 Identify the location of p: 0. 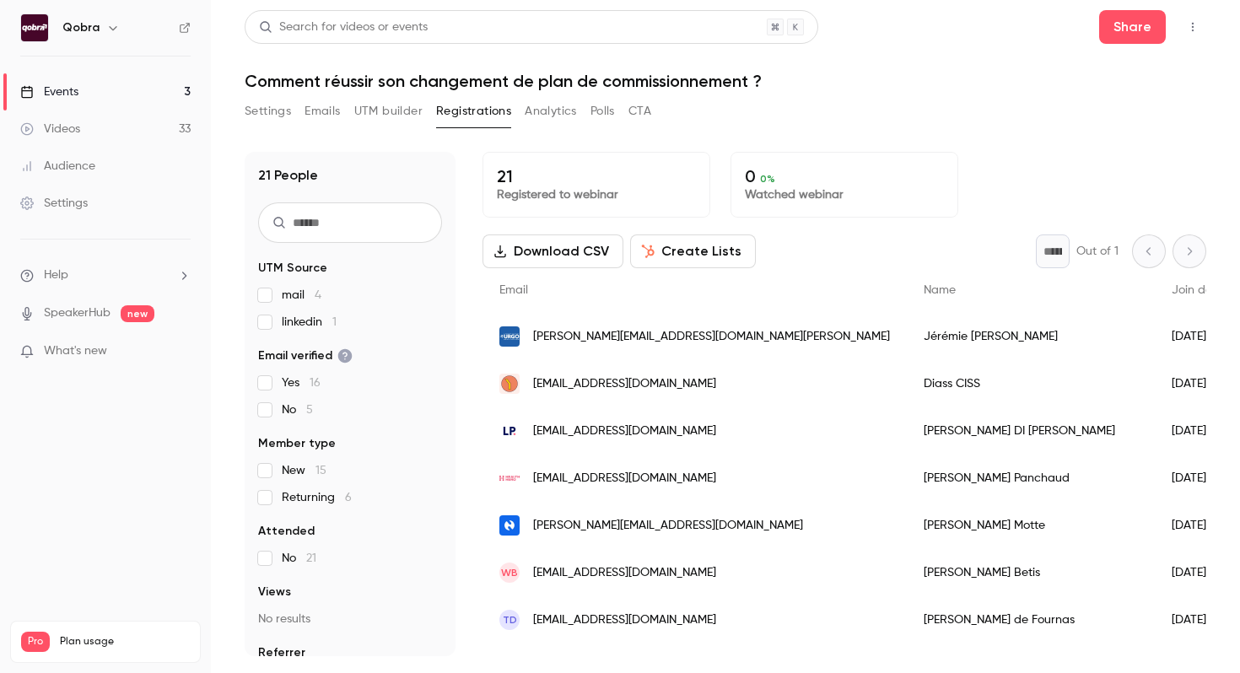
(844, 176).